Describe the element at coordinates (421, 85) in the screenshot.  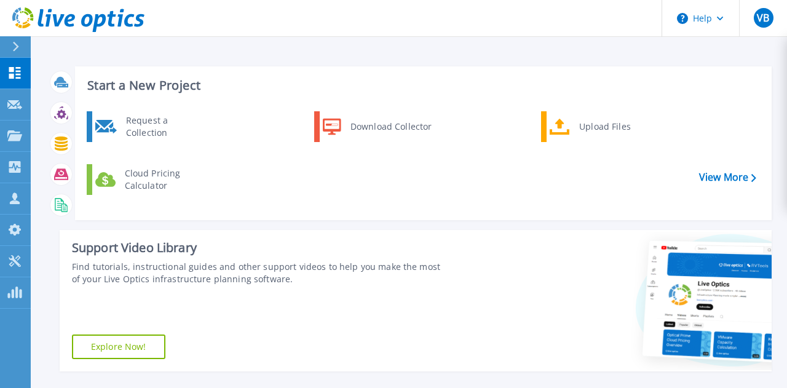
I see `h3: Start a New Project` at that location.